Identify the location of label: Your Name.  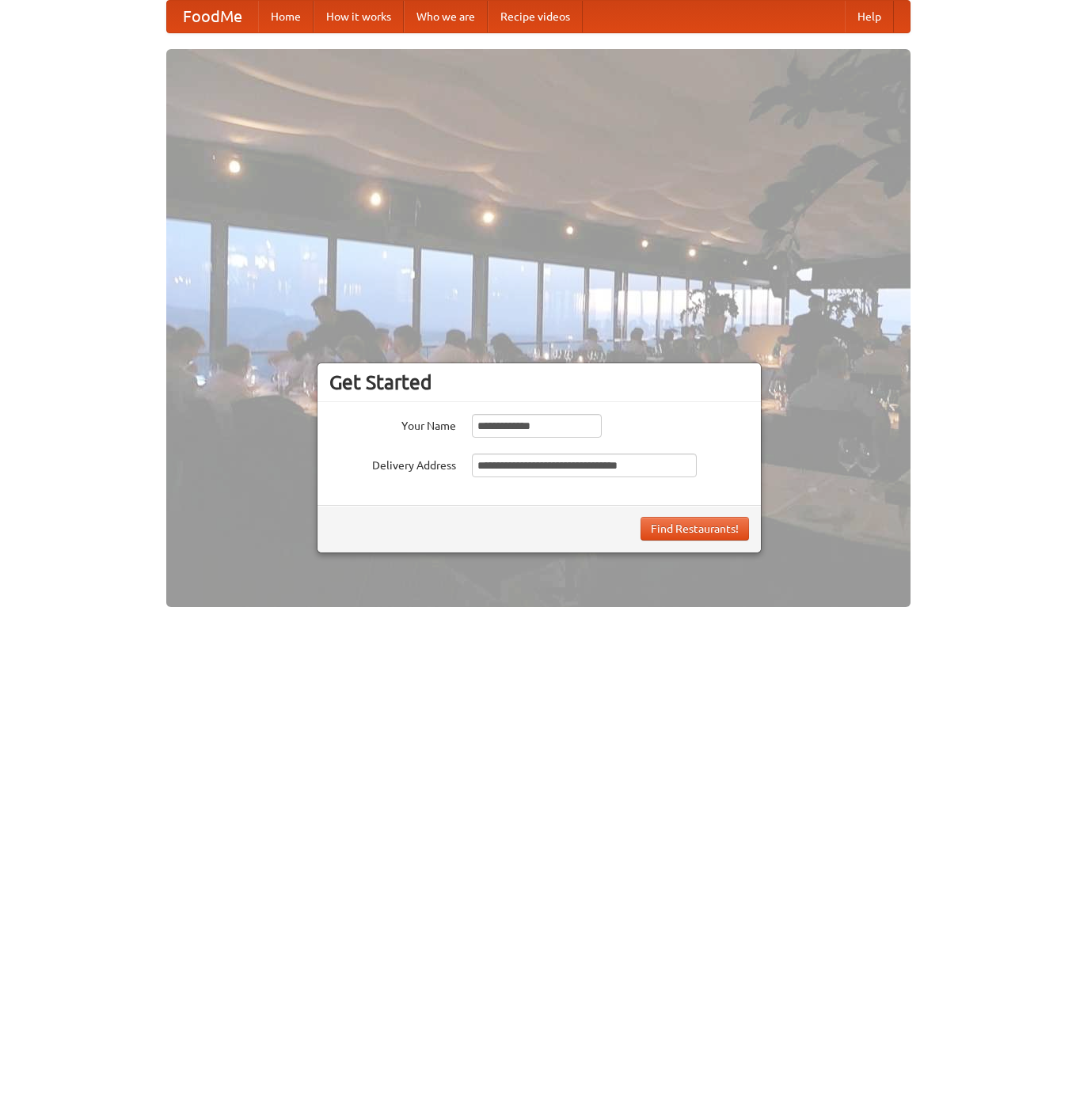
(393, 423).